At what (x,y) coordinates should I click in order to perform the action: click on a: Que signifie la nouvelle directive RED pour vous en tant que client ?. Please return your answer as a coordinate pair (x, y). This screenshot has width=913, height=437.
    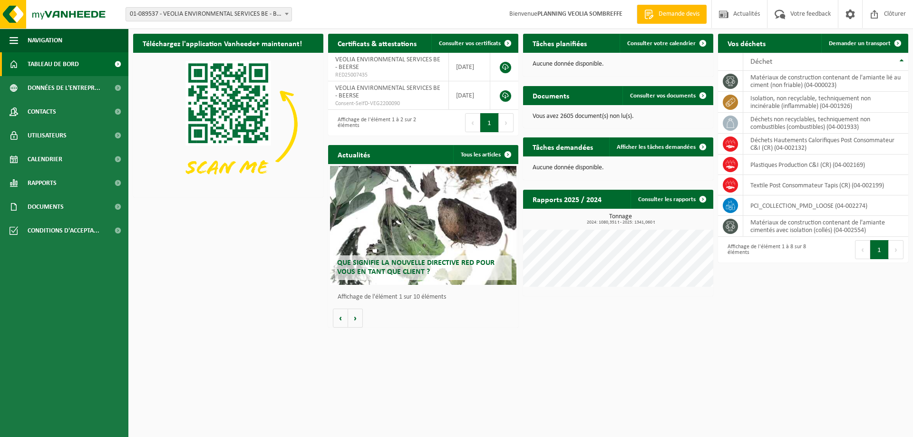
    Looking at the image, I should click on (423, 225).